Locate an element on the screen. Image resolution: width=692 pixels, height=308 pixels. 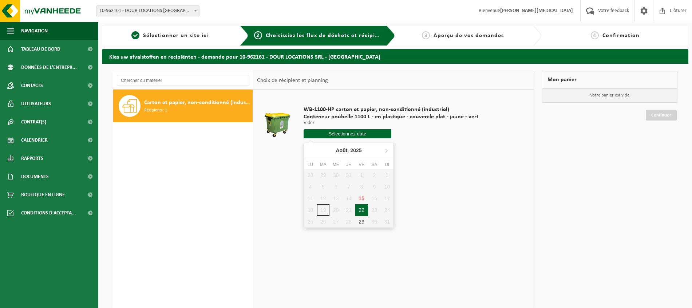
span: Tableau de bord is located at coordinates (41, 49).